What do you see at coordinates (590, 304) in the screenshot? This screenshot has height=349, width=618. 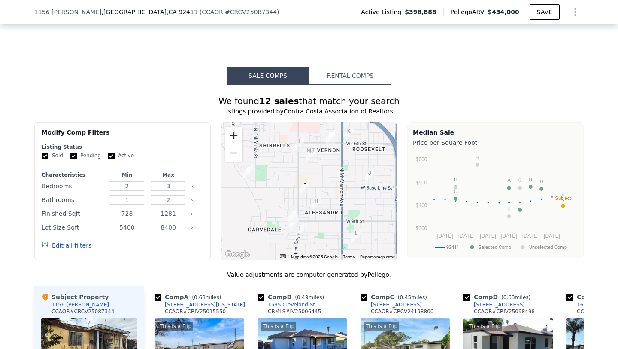 I see `a: 1671 Union St` at bounding box center [590, 304].